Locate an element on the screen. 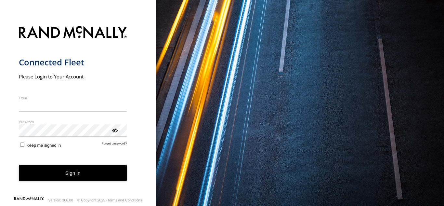 The image size is (444, 206). form: main is located at coordinates (78, 109).